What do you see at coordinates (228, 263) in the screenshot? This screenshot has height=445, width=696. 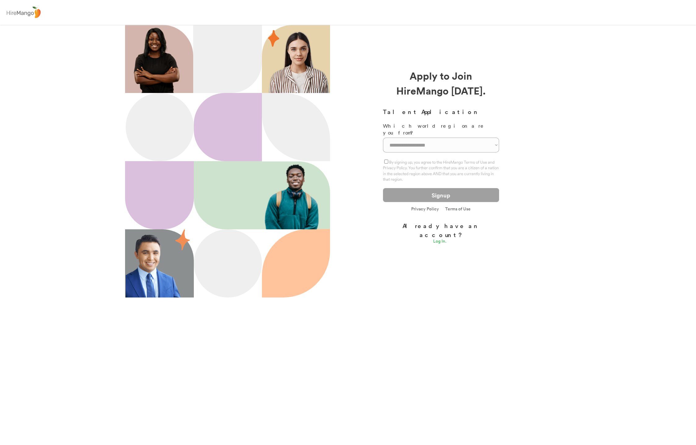 I see `img: Ellipse%2013` at bounding box center [228, 263].